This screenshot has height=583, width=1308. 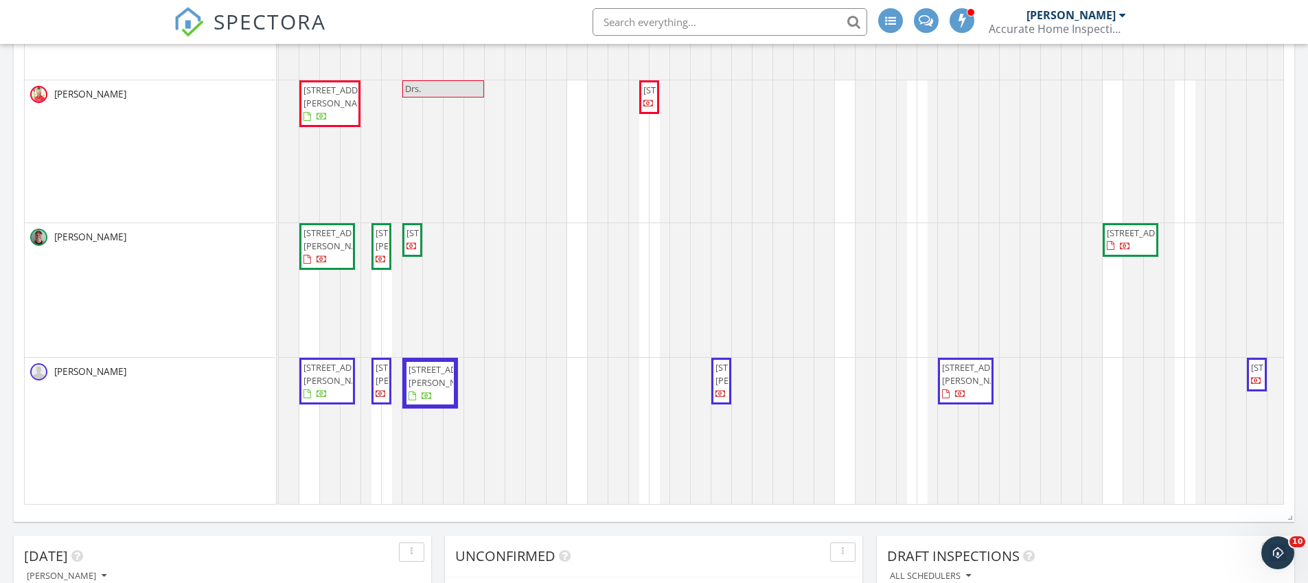 I want to click on div: Accurate Home Inspections, so click(x=1058, y=29).